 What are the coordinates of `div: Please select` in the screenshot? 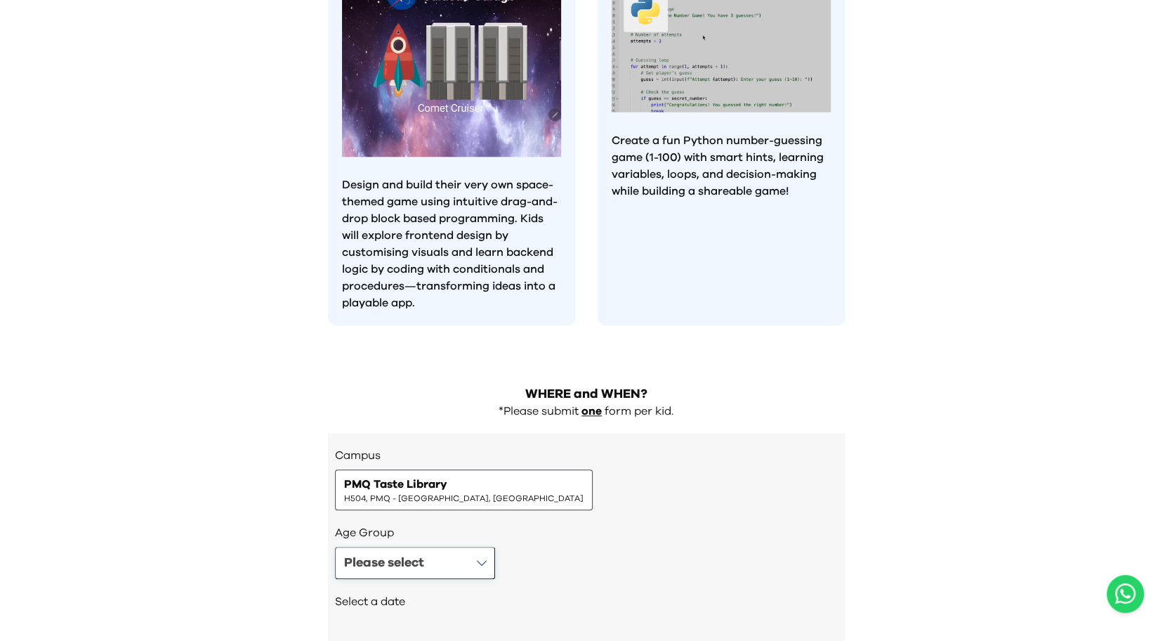 It's located at (384, 563).